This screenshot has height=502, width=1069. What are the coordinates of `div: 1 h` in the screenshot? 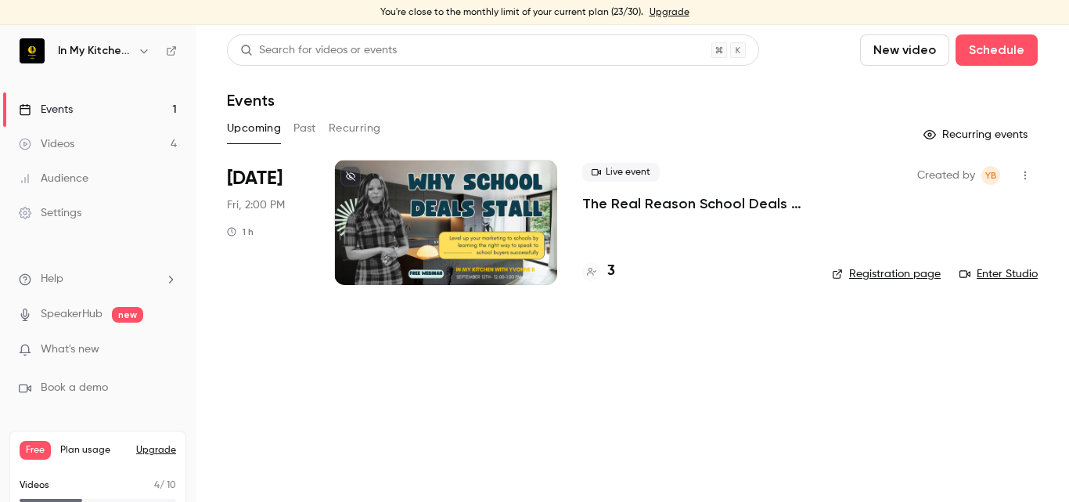 It's located at (240, 232).